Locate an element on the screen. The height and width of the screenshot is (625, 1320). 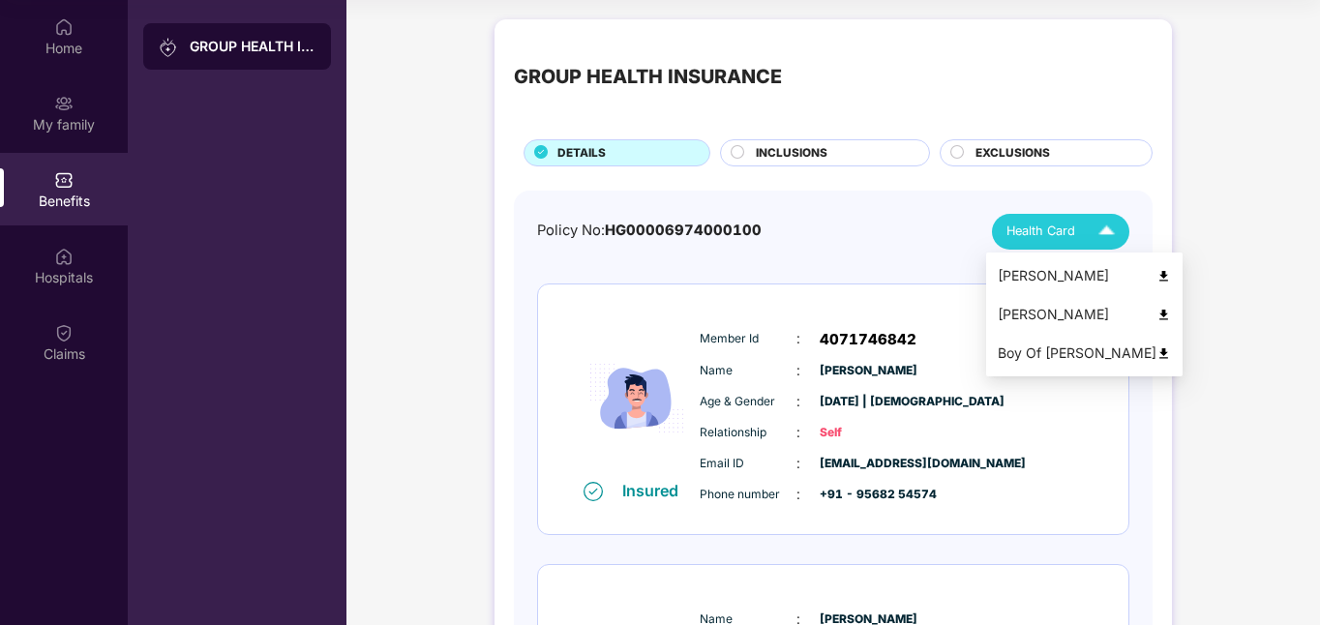
span: Member Id is located at coordinates (748, 339).